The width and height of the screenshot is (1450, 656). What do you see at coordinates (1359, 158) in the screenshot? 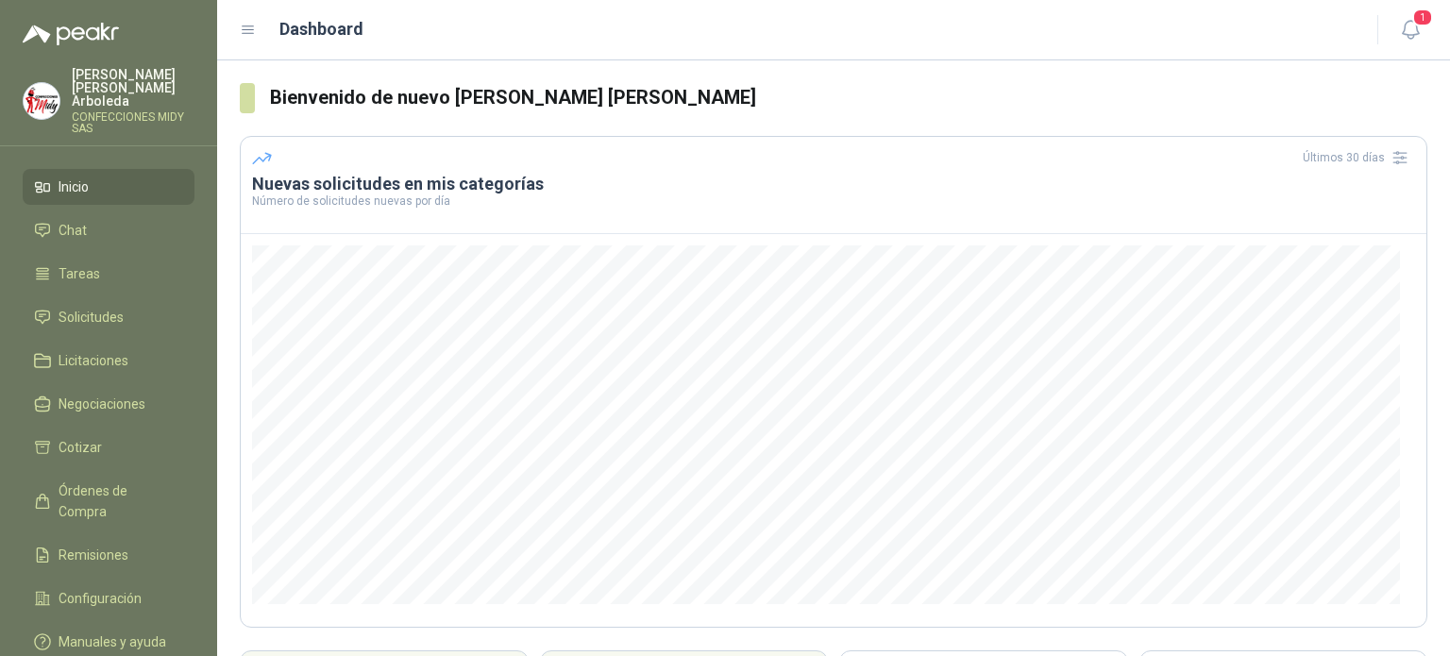
I see `div: Últimos 30 días` at bounding box center [1359, 158].